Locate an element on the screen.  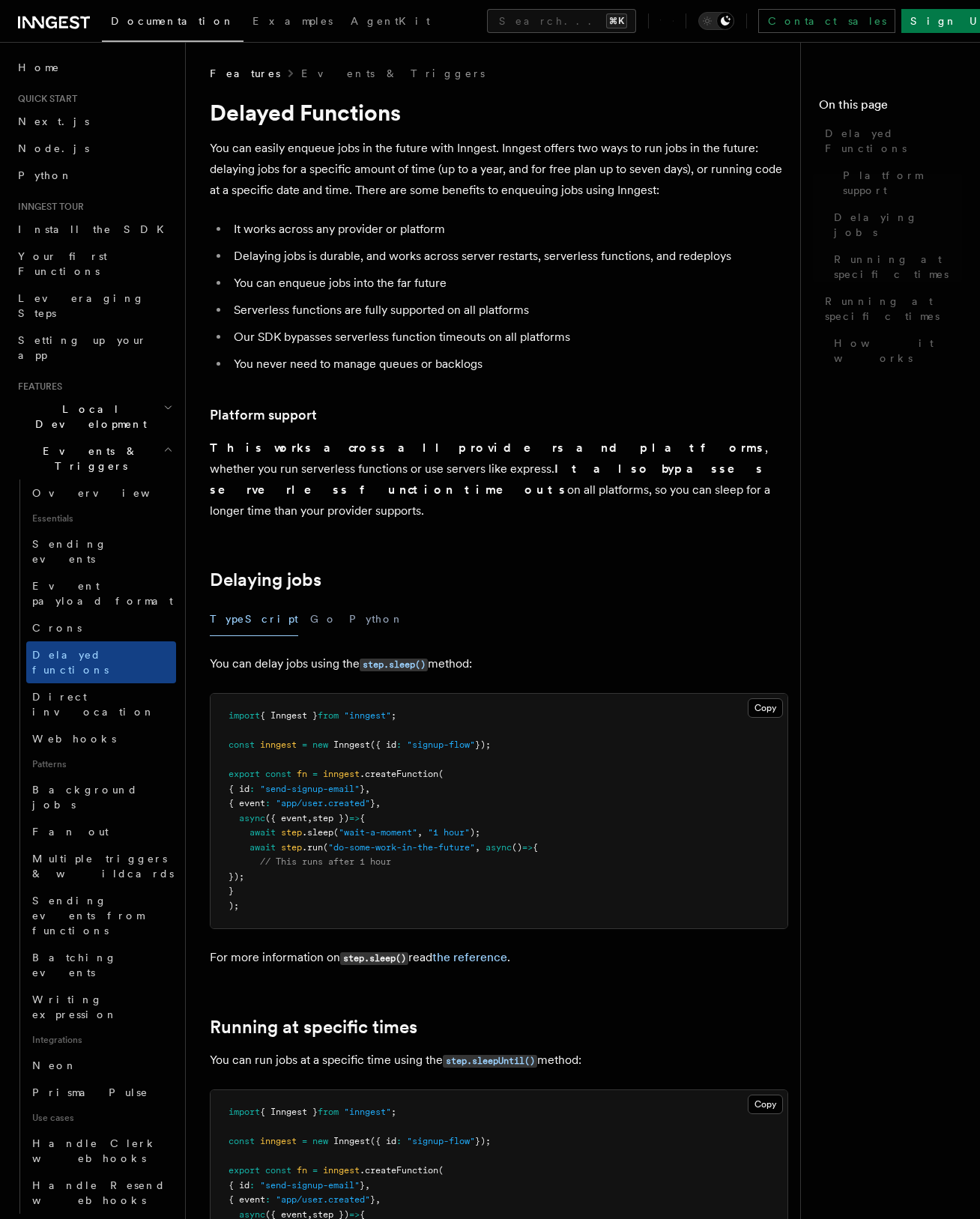
span: ({ id is located at coordinates (383, 745).